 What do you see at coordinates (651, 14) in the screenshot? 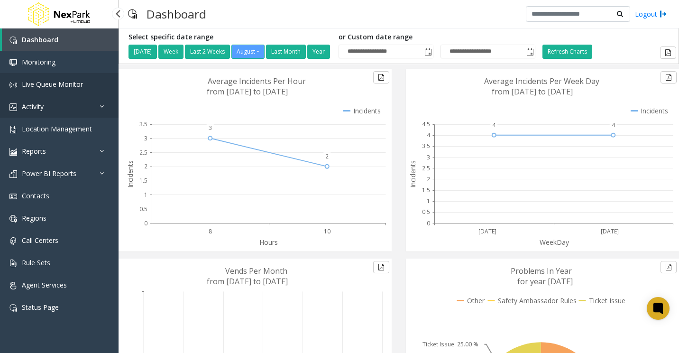
I see `a: Logout` at bounding box center [651, 14].